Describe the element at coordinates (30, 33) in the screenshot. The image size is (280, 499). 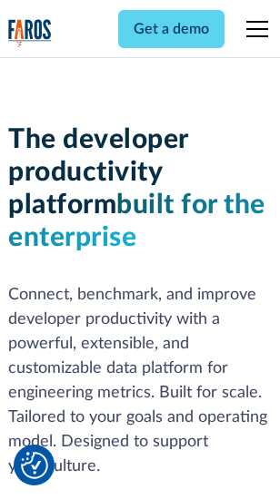
I see `a: home` at that location.